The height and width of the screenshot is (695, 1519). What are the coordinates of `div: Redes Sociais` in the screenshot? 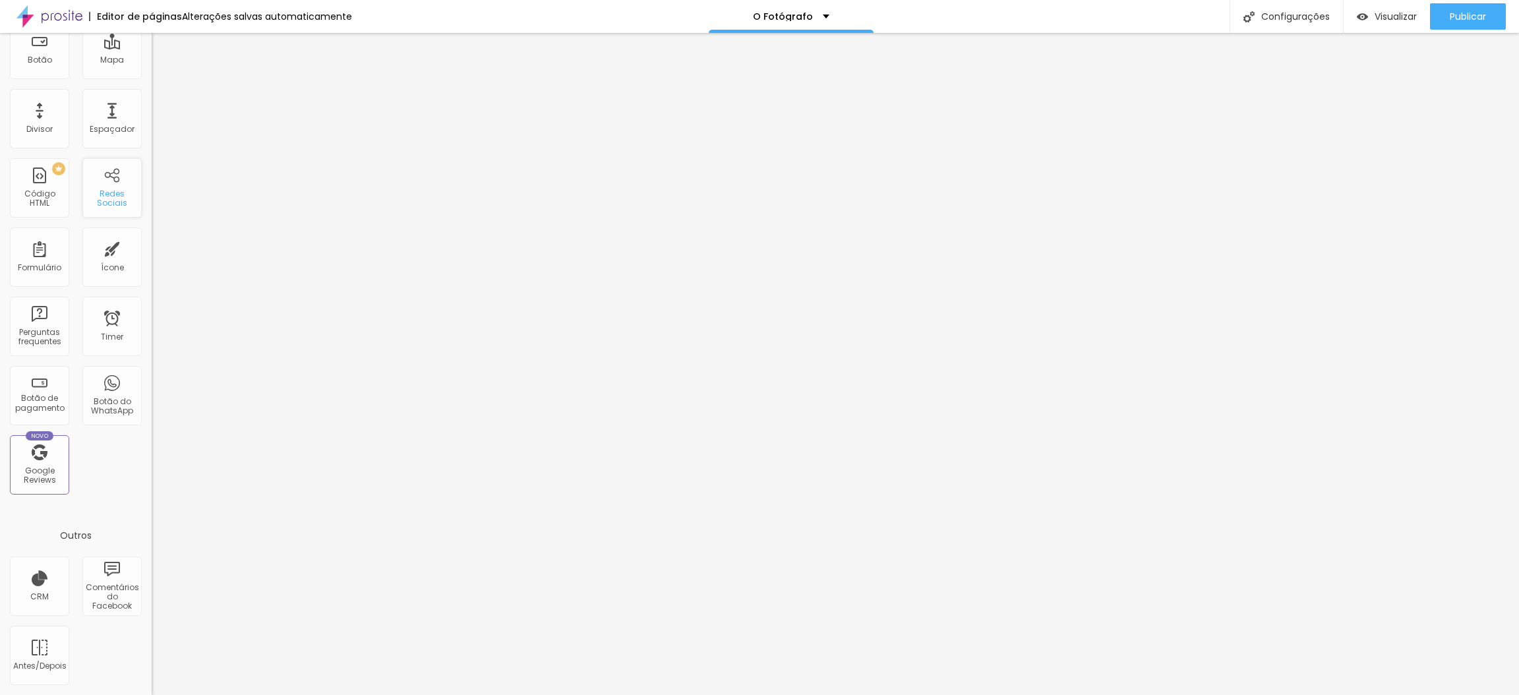 It's located at (111, 198).